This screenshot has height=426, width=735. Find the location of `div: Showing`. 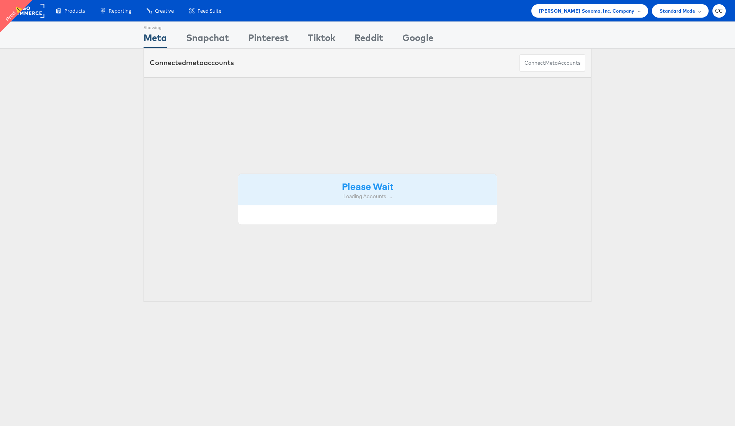

div: Showing is located at coordinates (155, 26).